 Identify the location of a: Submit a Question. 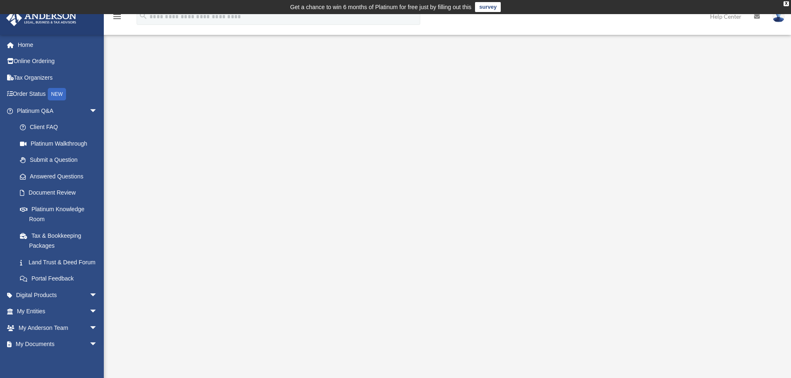
(61, 160).